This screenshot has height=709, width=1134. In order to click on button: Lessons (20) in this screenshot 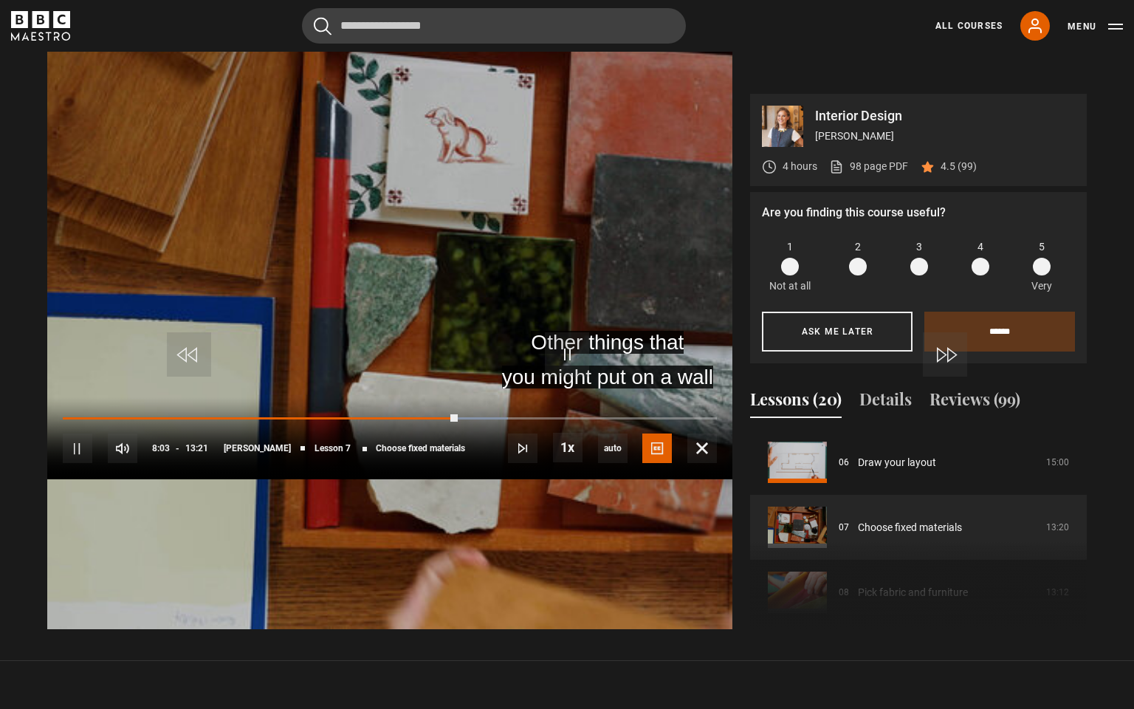, I will do `click(796, 402)`.